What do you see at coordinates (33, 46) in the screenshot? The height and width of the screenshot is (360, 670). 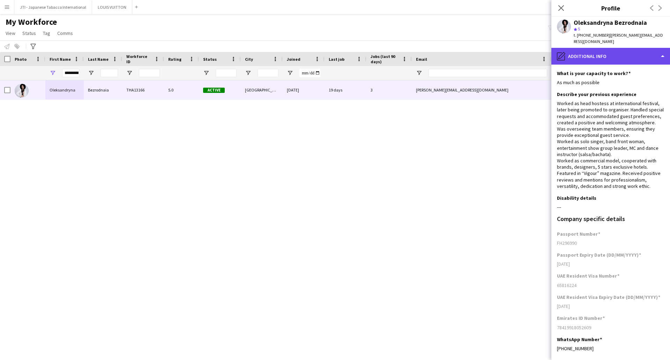 I see `app-action-btn: Advanced filters` at bounding box center [33, 46].